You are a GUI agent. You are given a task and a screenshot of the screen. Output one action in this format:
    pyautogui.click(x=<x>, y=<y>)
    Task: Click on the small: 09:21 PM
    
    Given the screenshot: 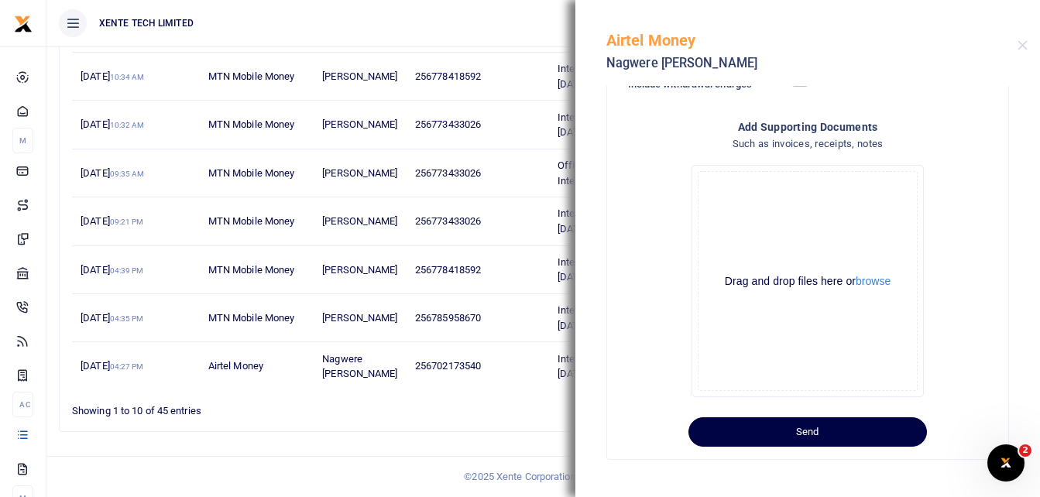 What is the action you would take?
    pyautogui.click(x=127, y=221)
    